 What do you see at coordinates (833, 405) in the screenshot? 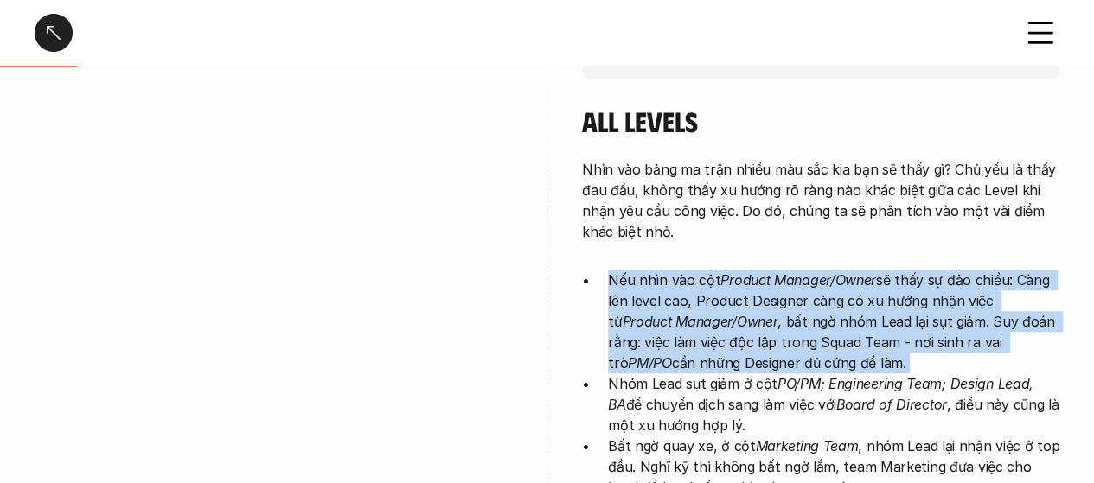
I see `p: Nhóm Lead sụt giảm ở cột để chuyển dịch sang làm việc với , điều này cũng là một xu hướng hợp lý.` at bounding box center [833, 405].